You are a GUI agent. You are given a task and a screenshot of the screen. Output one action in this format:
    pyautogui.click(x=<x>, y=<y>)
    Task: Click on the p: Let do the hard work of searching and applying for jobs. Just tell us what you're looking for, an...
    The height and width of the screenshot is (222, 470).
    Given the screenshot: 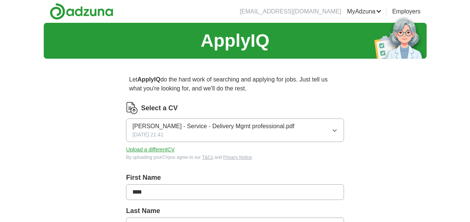 What is the action you would take?
    pyautogui.click(x=235, y=84)
    